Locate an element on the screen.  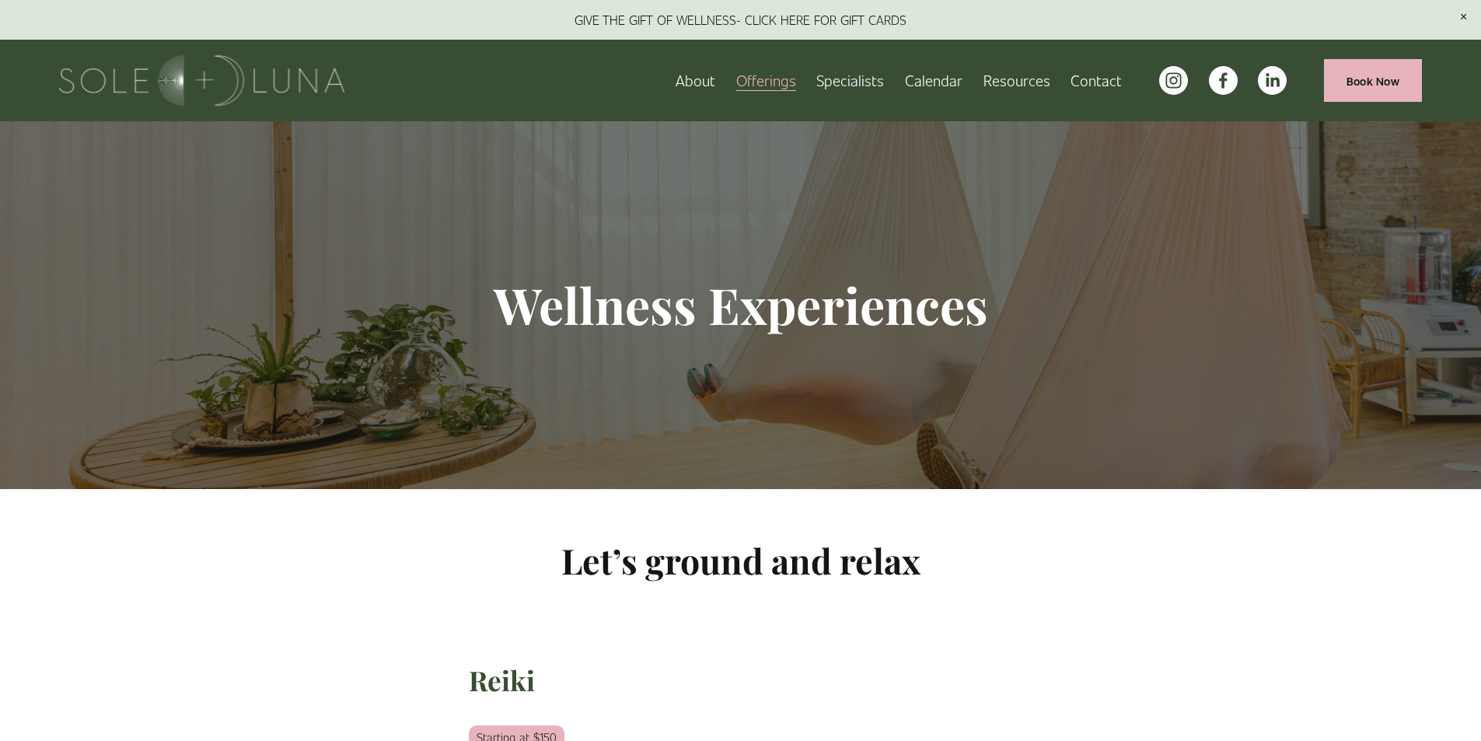
img: Sole + Luna is located at coordinates (201, 80).